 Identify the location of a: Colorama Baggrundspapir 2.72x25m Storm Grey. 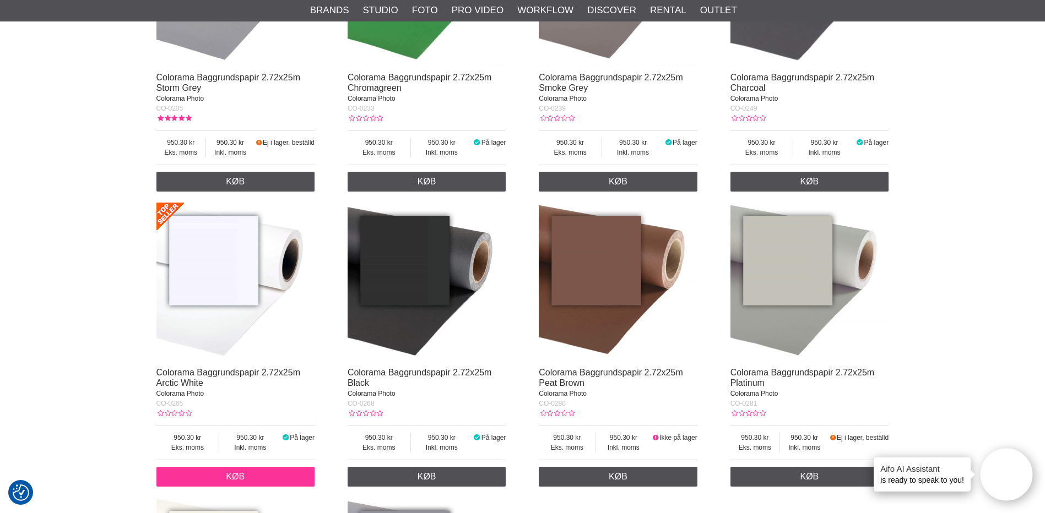
(228, 83).